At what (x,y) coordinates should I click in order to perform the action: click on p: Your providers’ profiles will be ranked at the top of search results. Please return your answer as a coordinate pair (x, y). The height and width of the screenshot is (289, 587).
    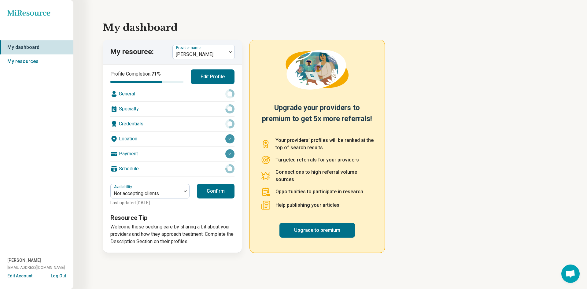
    Looking at the image, I should click on (324, 144).